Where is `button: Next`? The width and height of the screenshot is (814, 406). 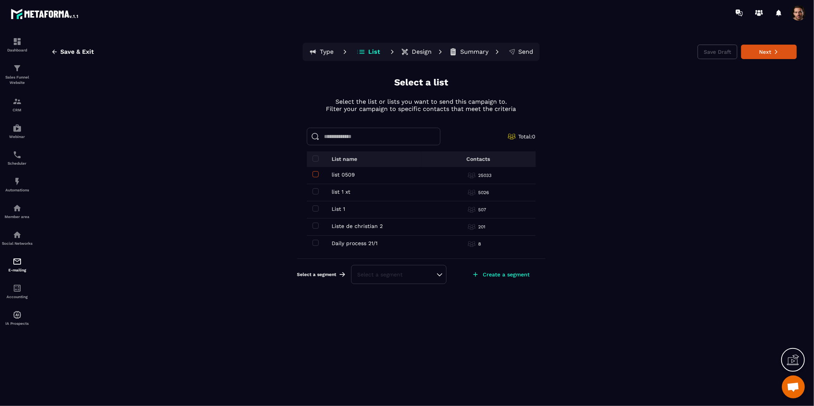 button: Next is located at coordinates (769, 52).